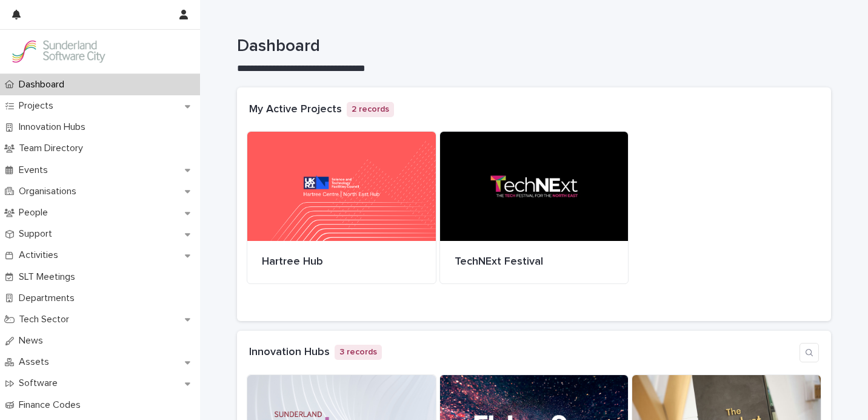 The width and height of the screenshot is (868, 420). What do you see at coordinates (341, 207) in the screenshot?
I see `a: Hartree Hub` at bounding box center [341, 207].